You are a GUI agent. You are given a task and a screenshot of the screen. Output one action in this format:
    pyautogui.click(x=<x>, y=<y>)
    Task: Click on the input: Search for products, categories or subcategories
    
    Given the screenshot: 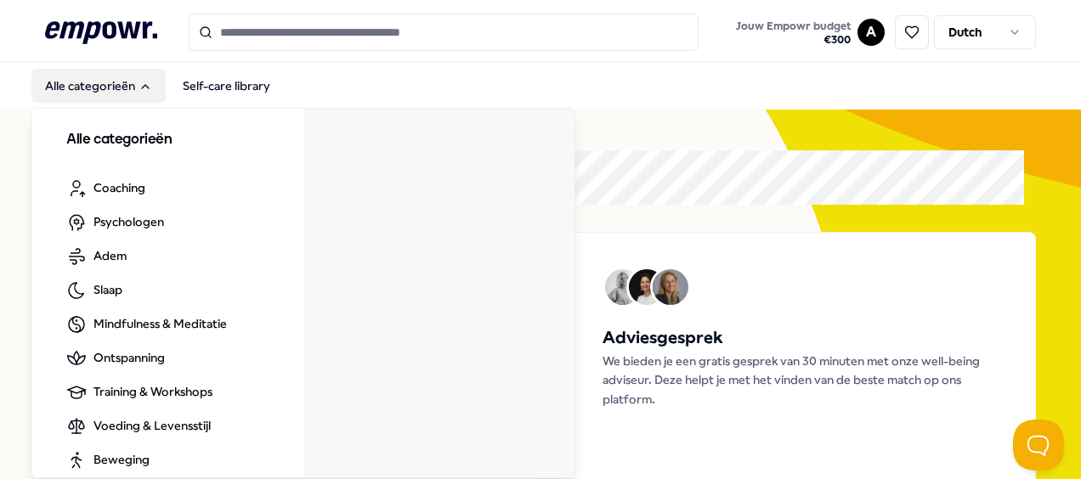 What is the action you would take?
    pyautogui.click(x=443, y=32)
    